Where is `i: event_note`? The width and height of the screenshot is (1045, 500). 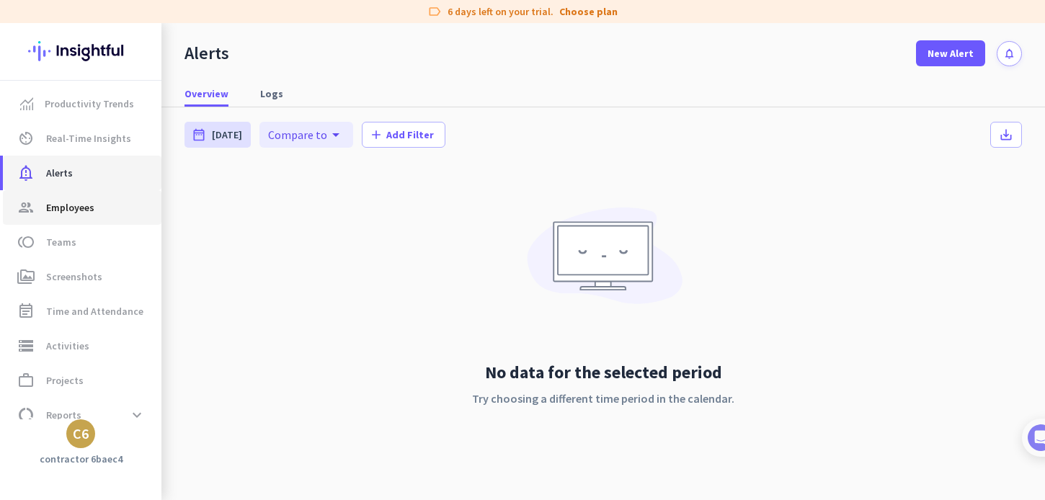 i: event_note is located at coordinates (26, 311).